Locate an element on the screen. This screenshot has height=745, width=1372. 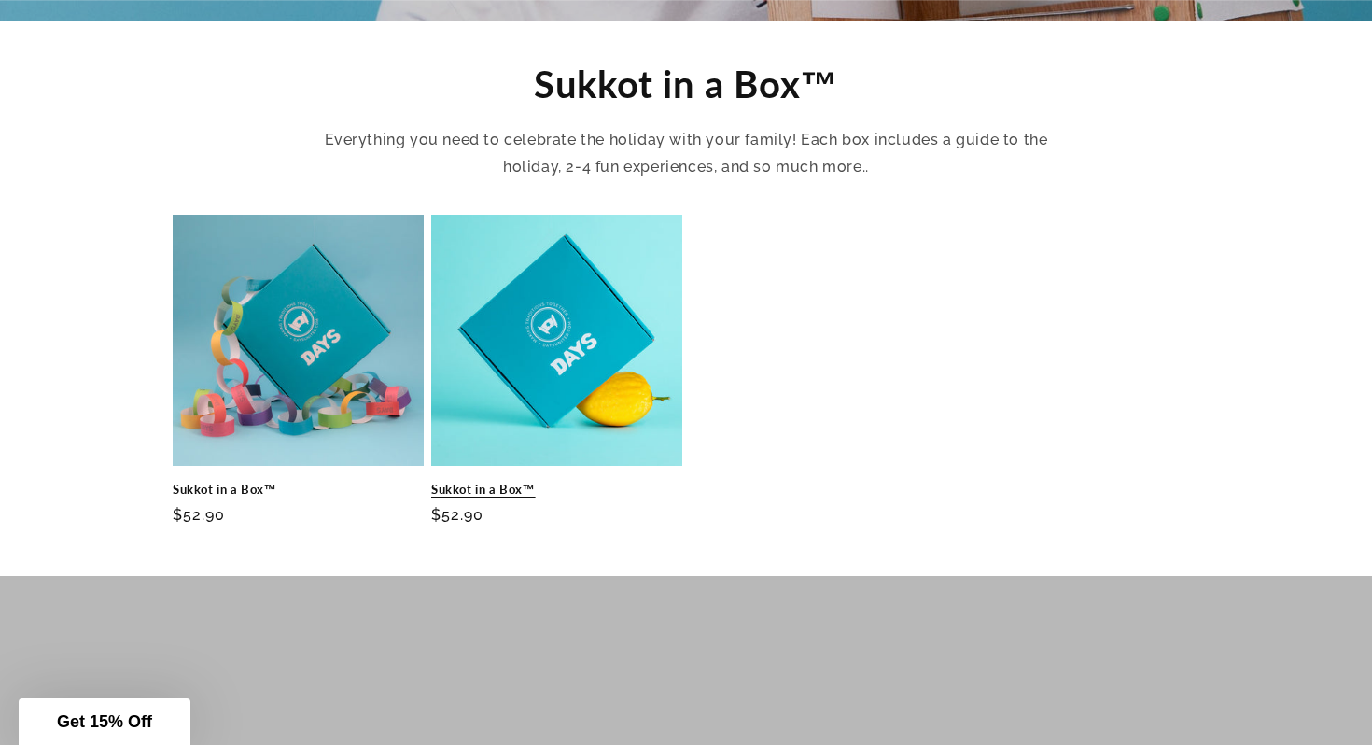
ul: Slider is located at coordinates (686, 378).